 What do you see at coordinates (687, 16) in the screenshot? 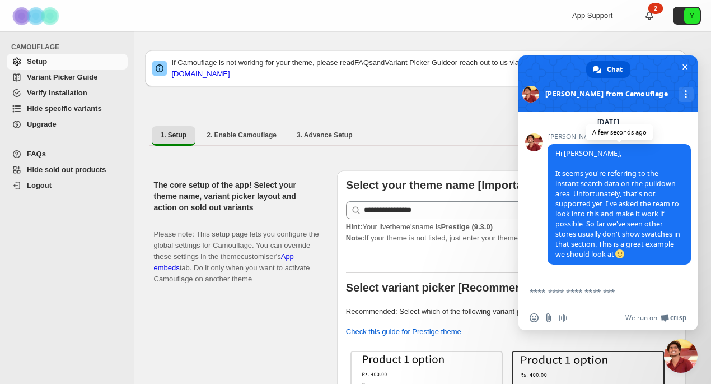
I see `button: Avatar with initials Y` at bounding box center [687, 16].